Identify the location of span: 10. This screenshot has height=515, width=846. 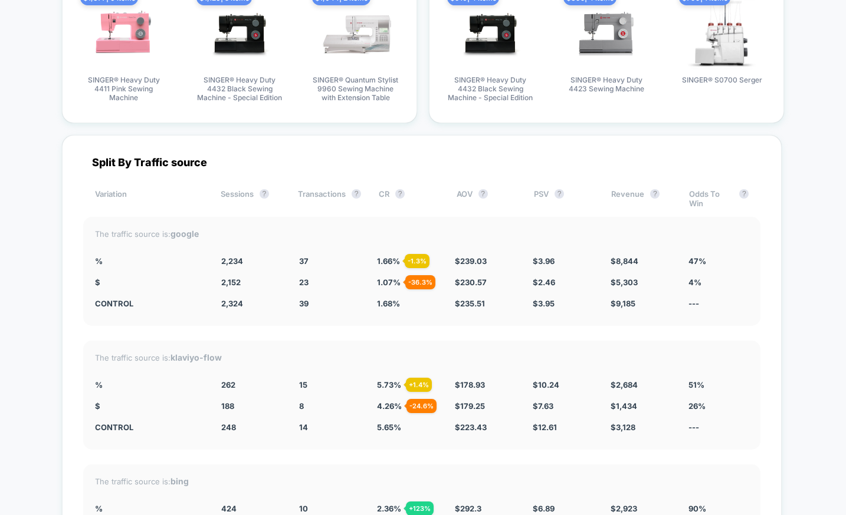
(303, 509).